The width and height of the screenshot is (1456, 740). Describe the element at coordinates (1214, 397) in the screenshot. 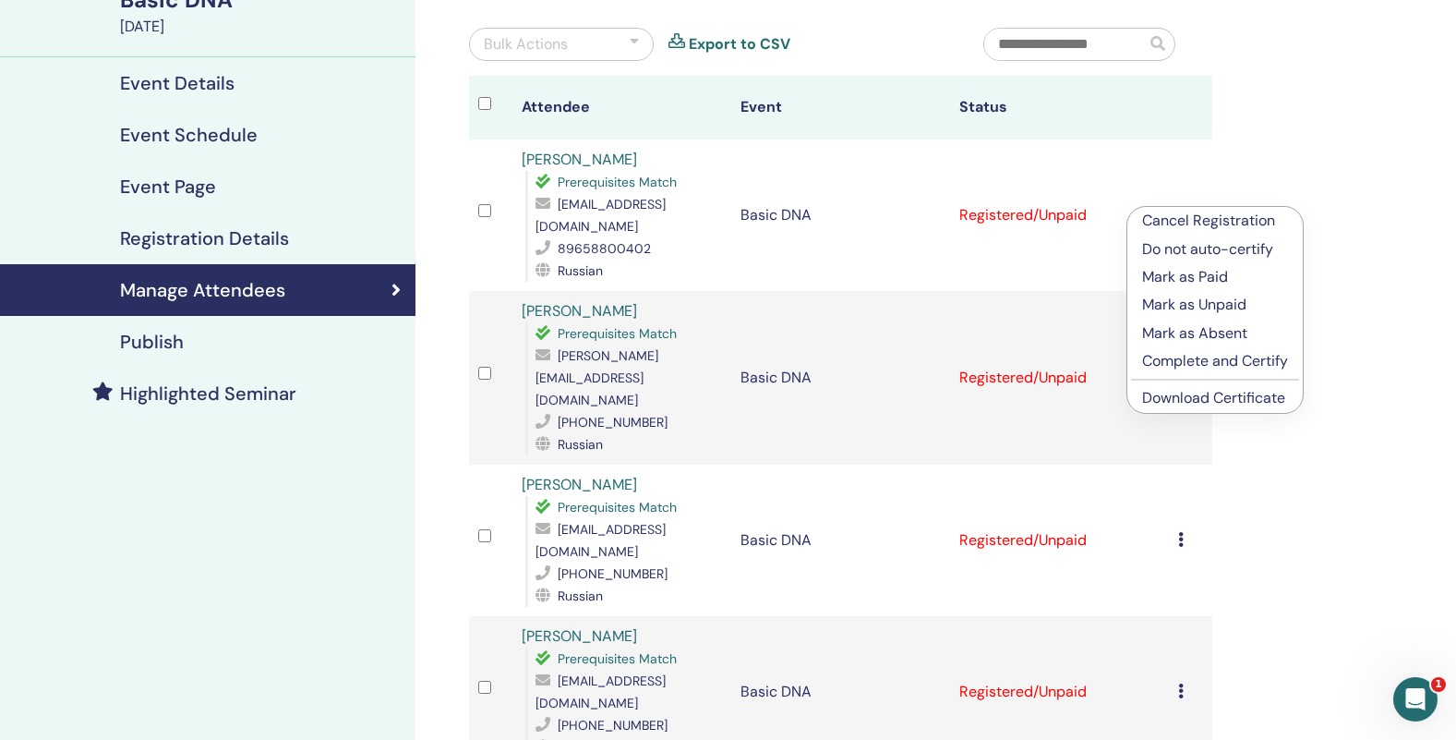

I see `a: Download Certificate` at that location.